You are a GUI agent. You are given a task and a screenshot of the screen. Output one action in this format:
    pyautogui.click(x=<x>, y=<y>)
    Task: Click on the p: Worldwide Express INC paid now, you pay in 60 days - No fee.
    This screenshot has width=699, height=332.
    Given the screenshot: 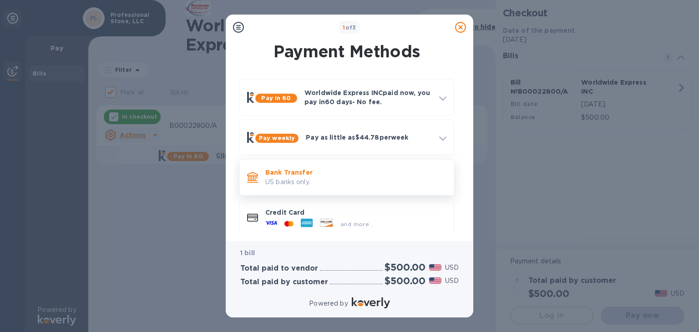 What is the action you would take?
    pyautogui.click(x=368, y=97)
    